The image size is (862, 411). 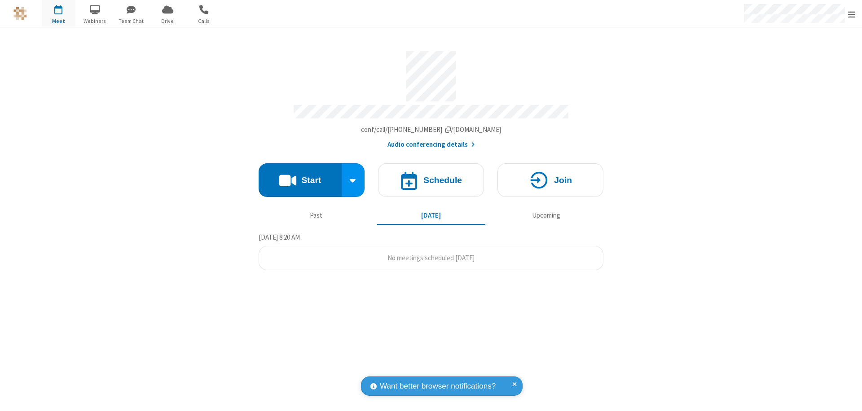 What do you see at coordinates (431, 180) in the screenshot?
I see `button: Schedule` at bounding box center [431, 180].